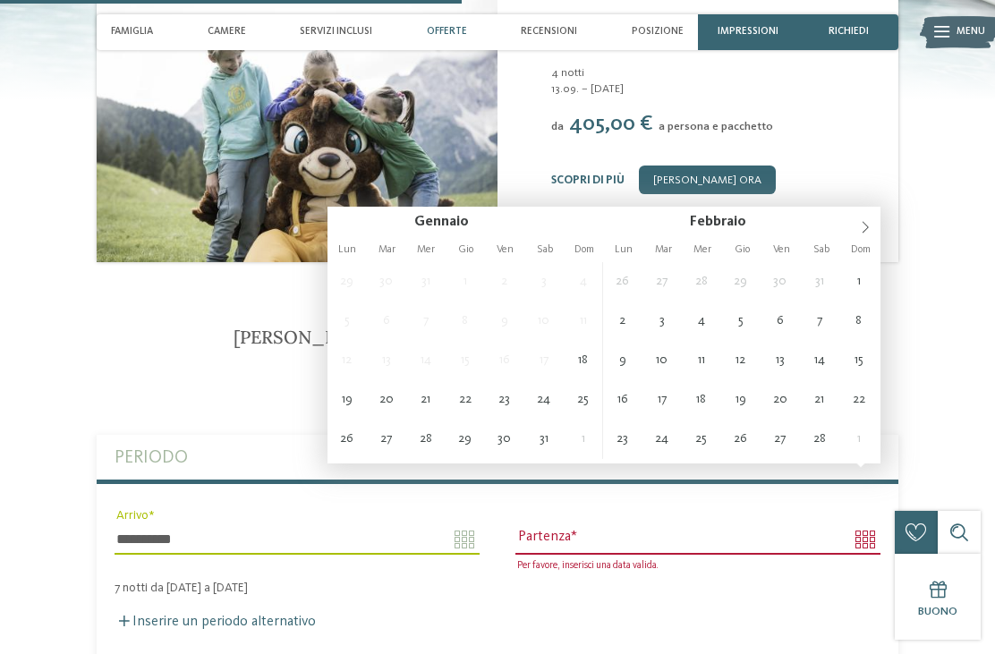 This screenshot has height=654, width=995. I want to click on label: Inserire un periodo alternativo, so click(215, 622).